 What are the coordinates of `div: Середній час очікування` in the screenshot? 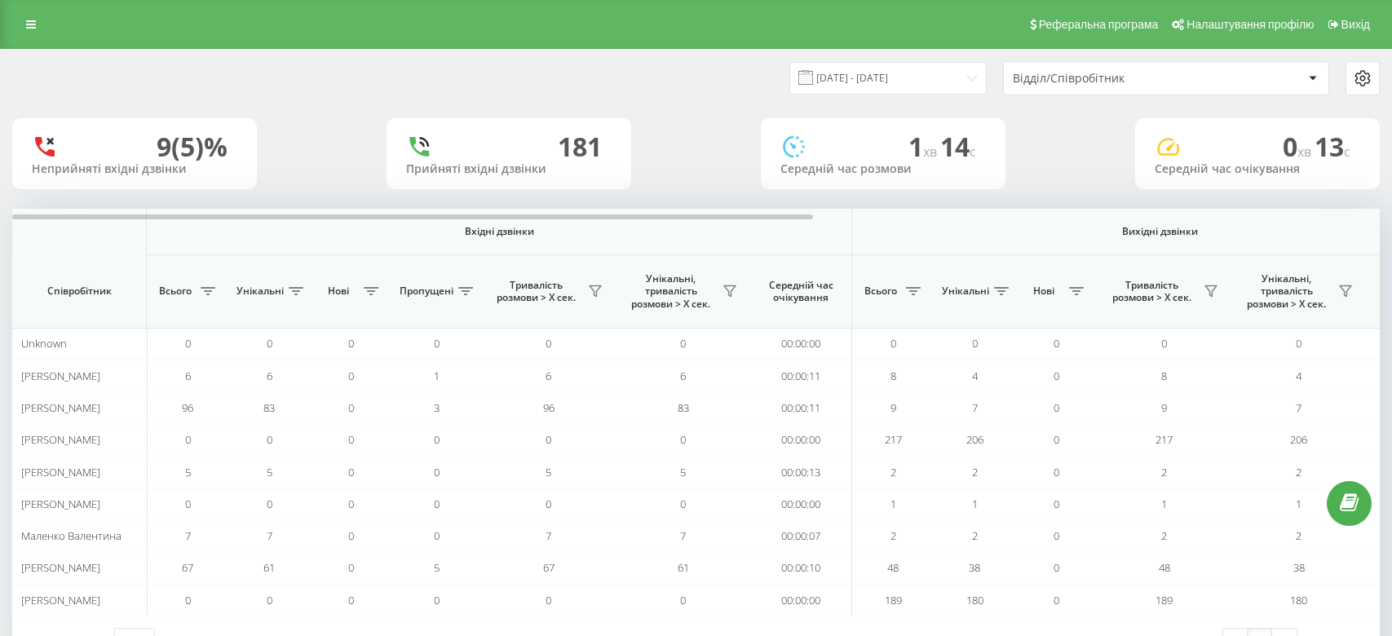 It's located at (1258, 169).